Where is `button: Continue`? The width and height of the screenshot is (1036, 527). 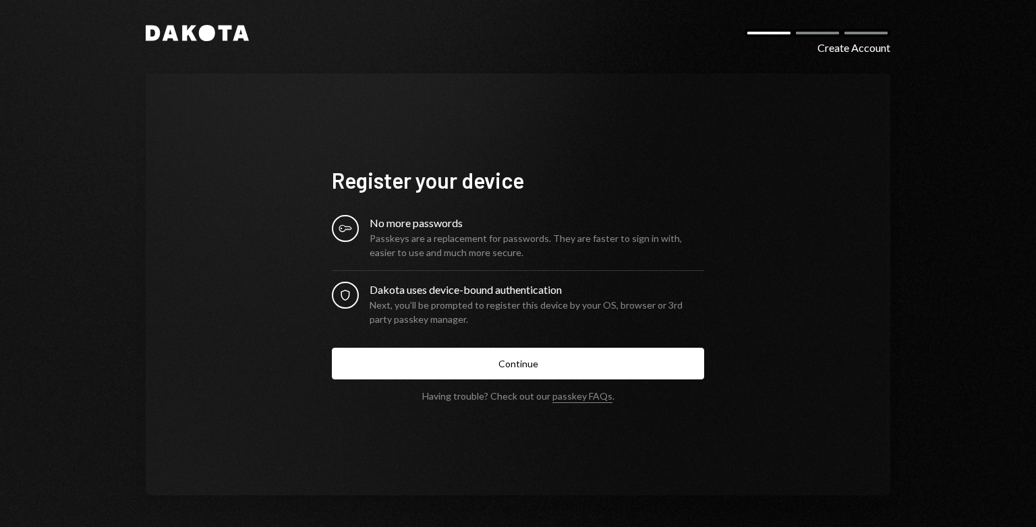 button: Continue is located at coordinates (518, 363).